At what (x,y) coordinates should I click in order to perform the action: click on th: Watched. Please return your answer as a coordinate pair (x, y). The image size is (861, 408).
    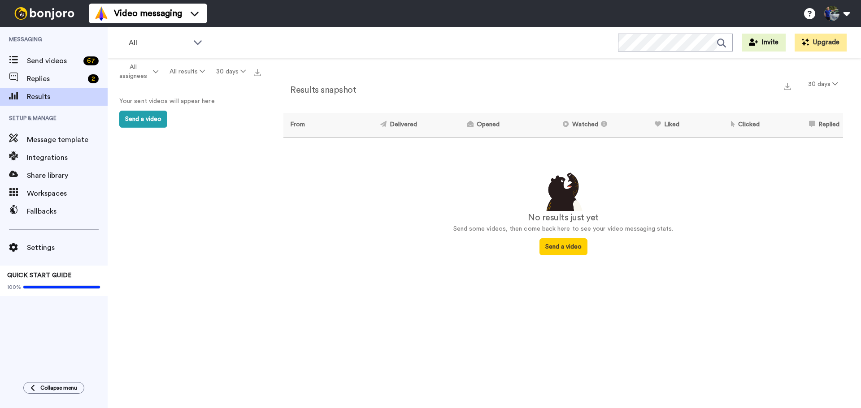
    Looking at the image, I should click on (558, 125).